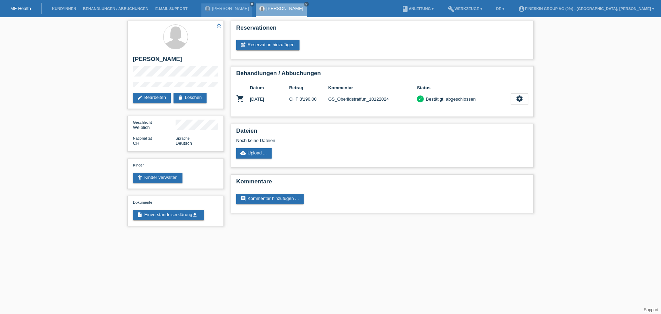 The image size is (661, 314). I want to click on h2: Kommentare, so click(382, 183).